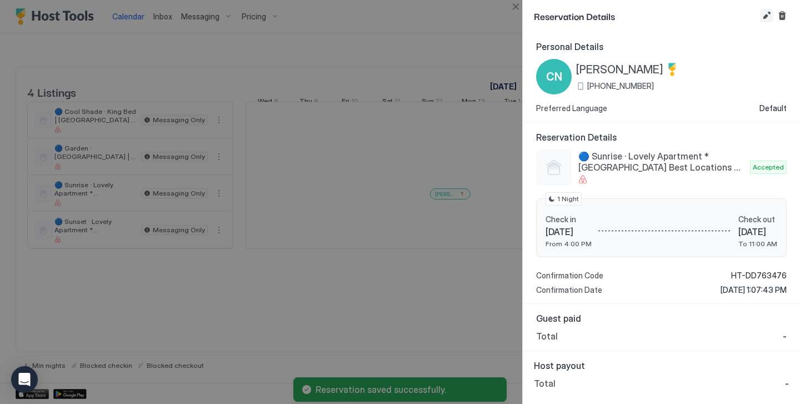 Image resolution: width=800 pixels, height=404 pixels. I want to click on span: Personal Details, so click(661, 47).